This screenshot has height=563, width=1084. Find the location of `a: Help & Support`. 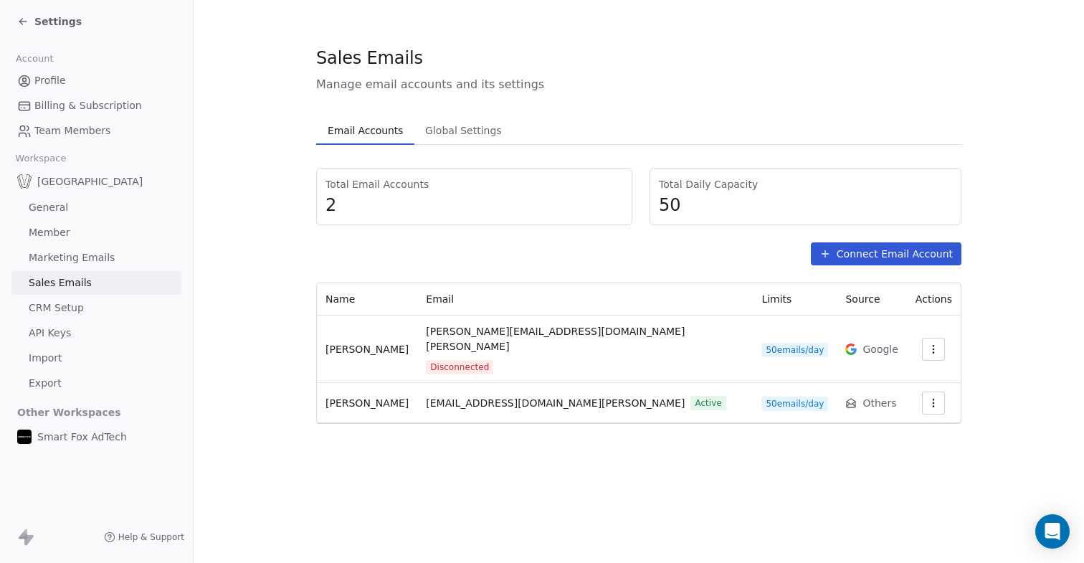

a: Help & Support is located at coordinates (144, 537).